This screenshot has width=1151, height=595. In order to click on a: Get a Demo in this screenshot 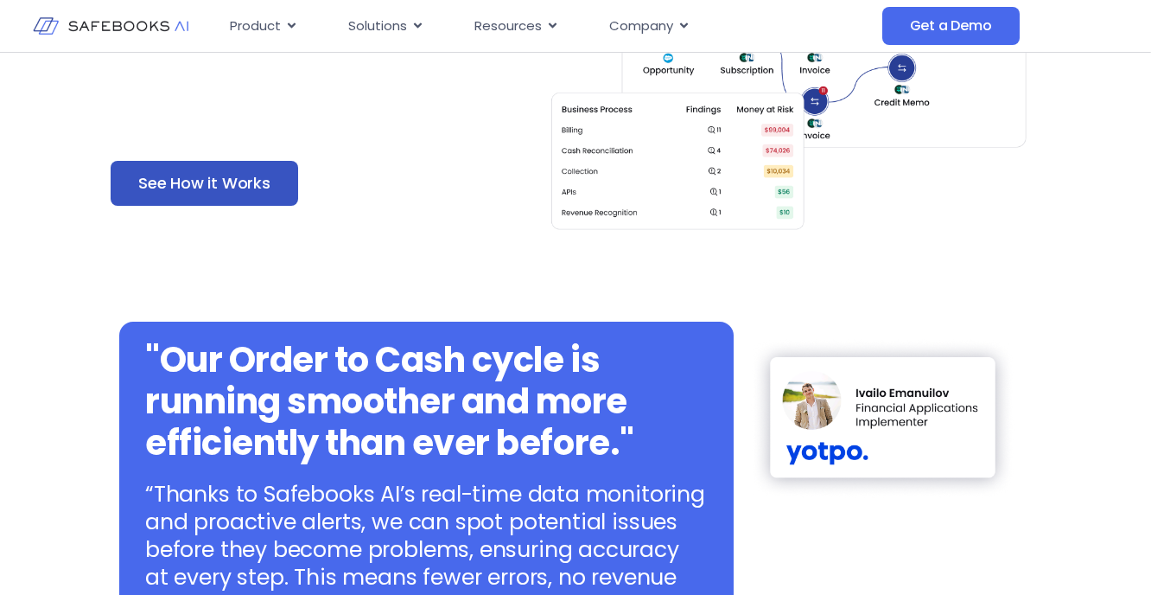, I will do `click(951, 26)`.